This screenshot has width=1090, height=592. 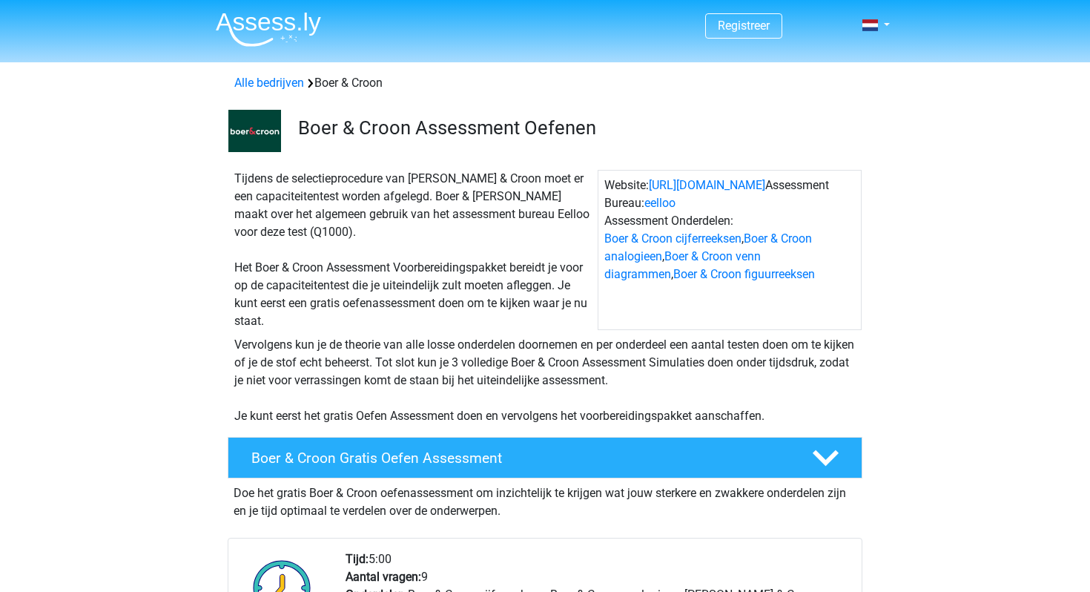 I want to click on div: Doe het gratis Boer & Croon oefenassessment om inzichtelijk te krijgen wat jouw sterkere en zwakk..., so click(x=545, y=499).